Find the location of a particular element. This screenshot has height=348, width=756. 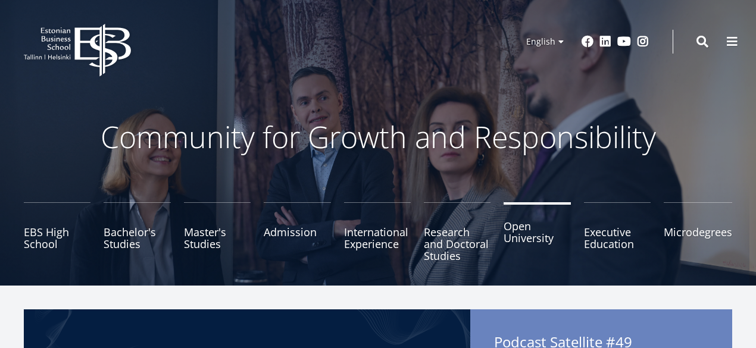

a: Youtube is located at coordinates (624, 42).